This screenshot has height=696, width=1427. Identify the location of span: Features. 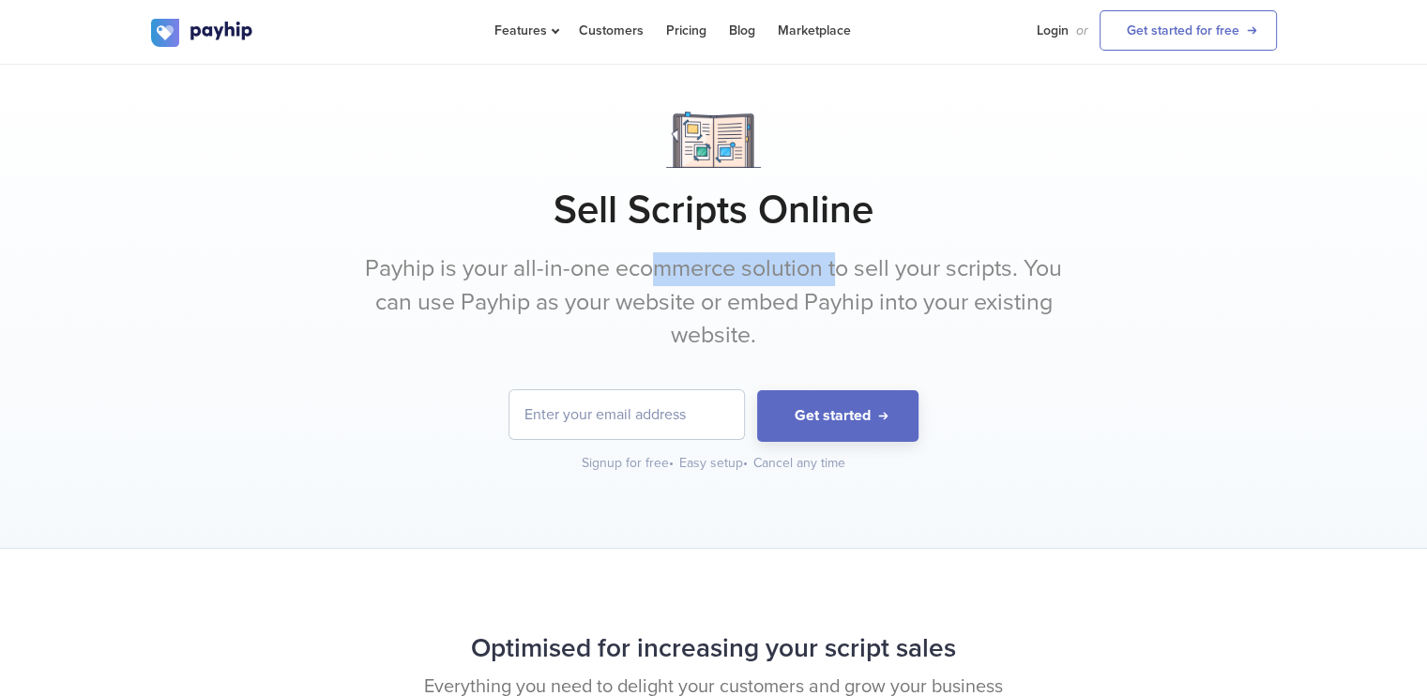
(526, 30).